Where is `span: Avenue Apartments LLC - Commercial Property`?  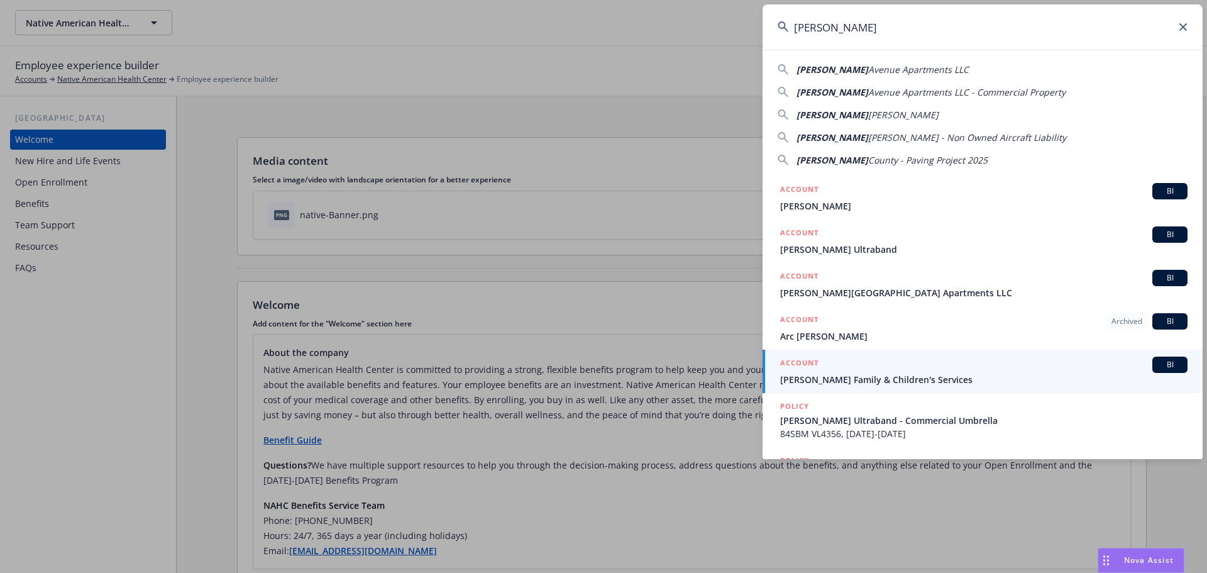 span: Avenue Apartments LLC - Commercial Property is located at coordinates (967, 92).